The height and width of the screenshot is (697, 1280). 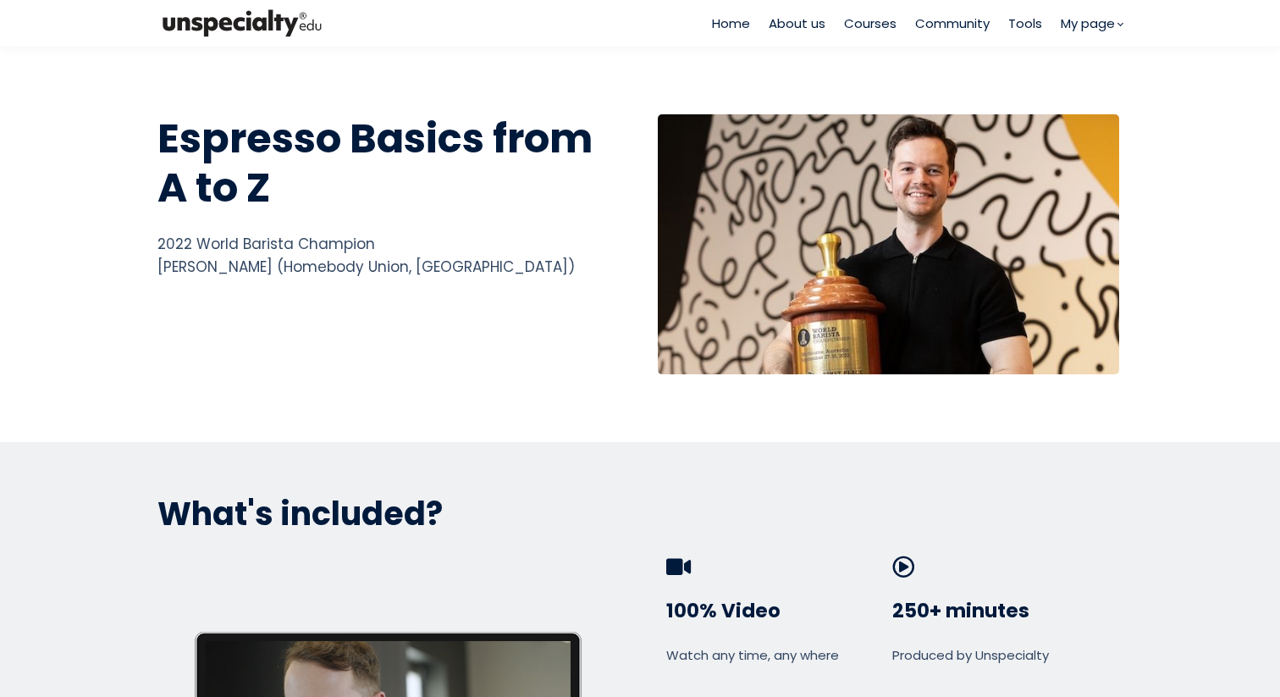 I want to click on img: bc390a18feecddb333977e298b3a00a1.png, so click(x=242, y=23).